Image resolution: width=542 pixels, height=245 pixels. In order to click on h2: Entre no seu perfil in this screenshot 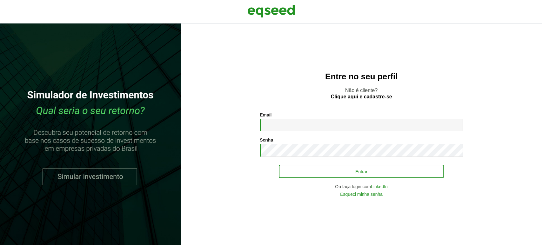, I will do `click(361, 77)`.